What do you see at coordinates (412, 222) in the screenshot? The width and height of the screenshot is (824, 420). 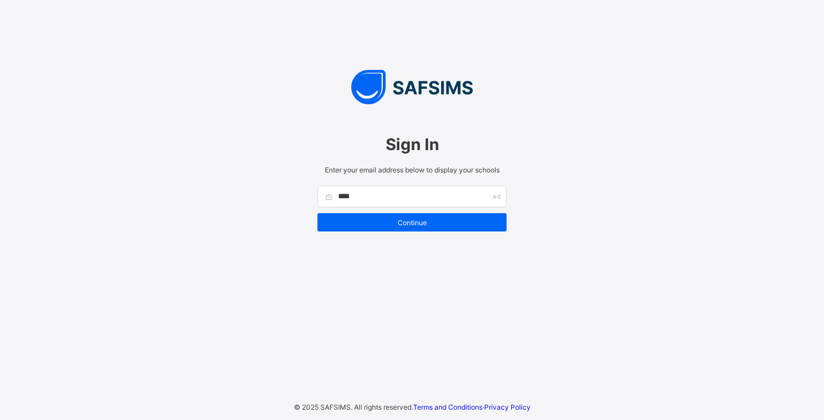 I see `span: Continue` at bounding box center [412, 222].